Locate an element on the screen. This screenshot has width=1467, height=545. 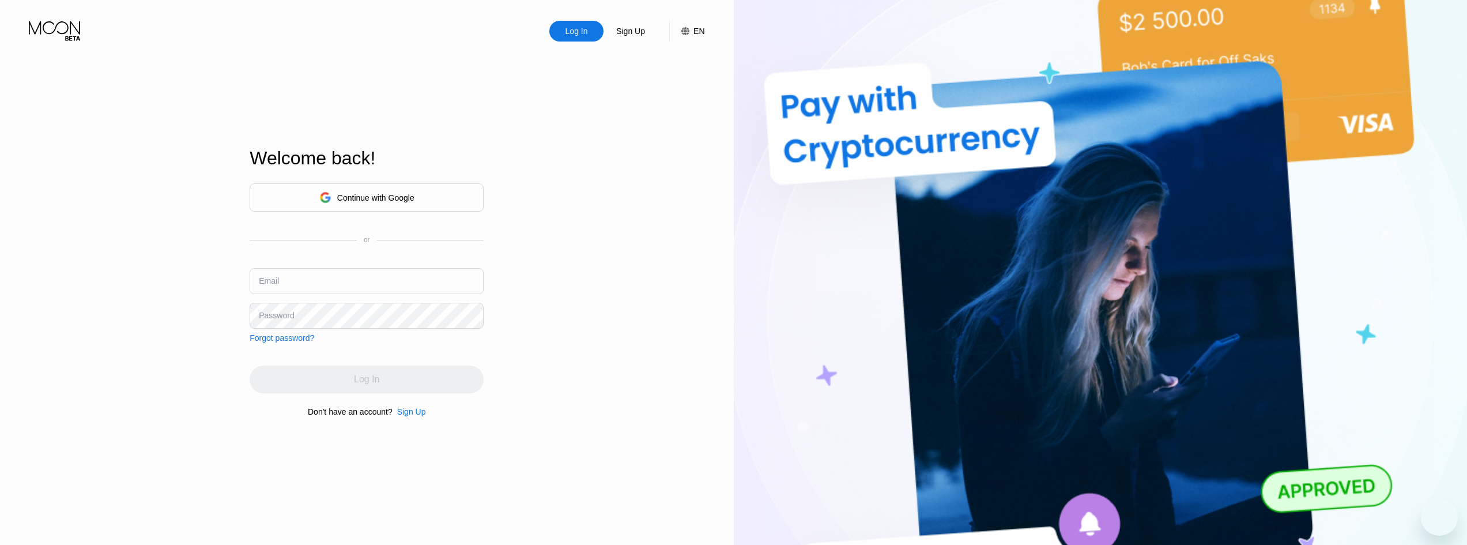
div: or is located at coordinates (367, 240).